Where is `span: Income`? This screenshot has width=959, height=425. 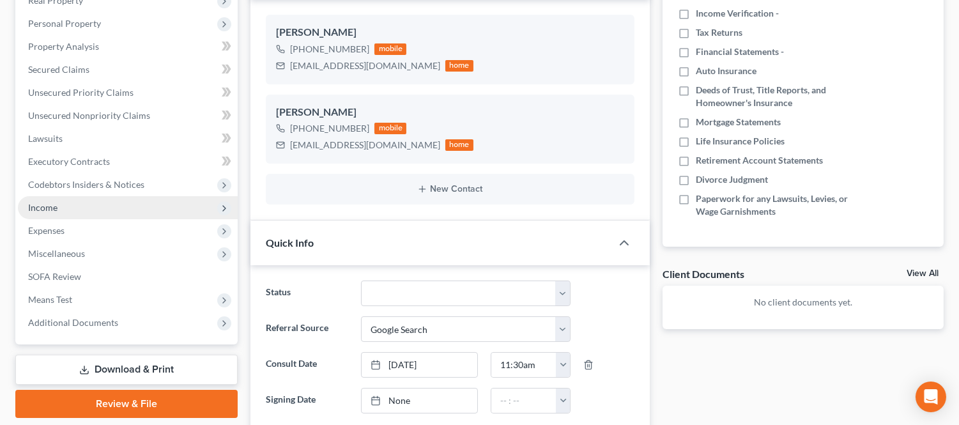
span: Income is located at coordinates (43, 207).